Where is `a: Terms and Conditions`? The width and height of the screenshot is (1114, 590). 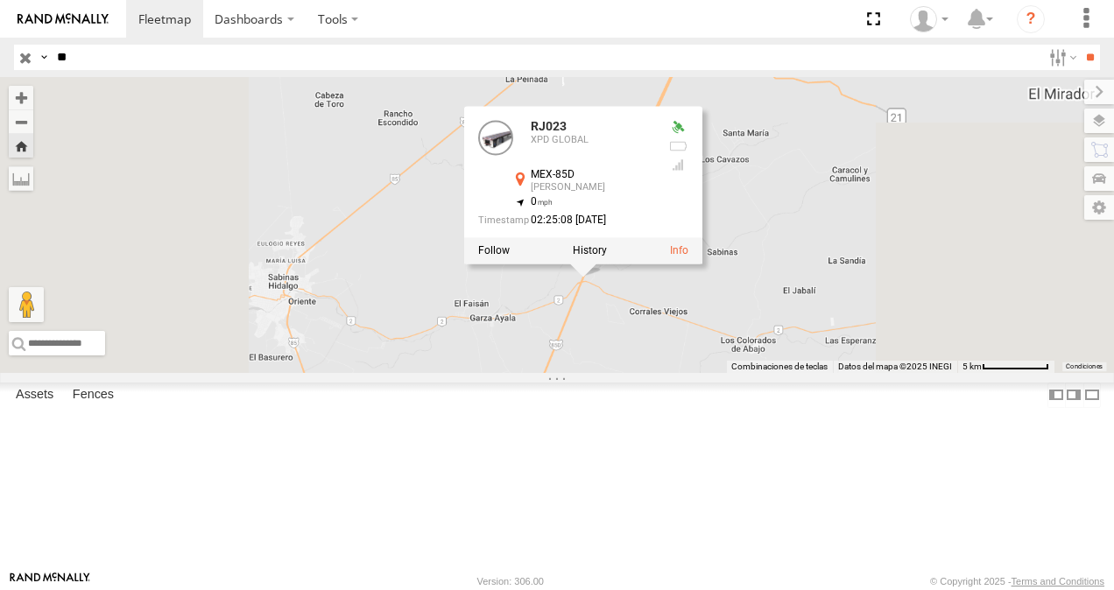 a: Terms and Conditions is located at coordinates (1058, 582).